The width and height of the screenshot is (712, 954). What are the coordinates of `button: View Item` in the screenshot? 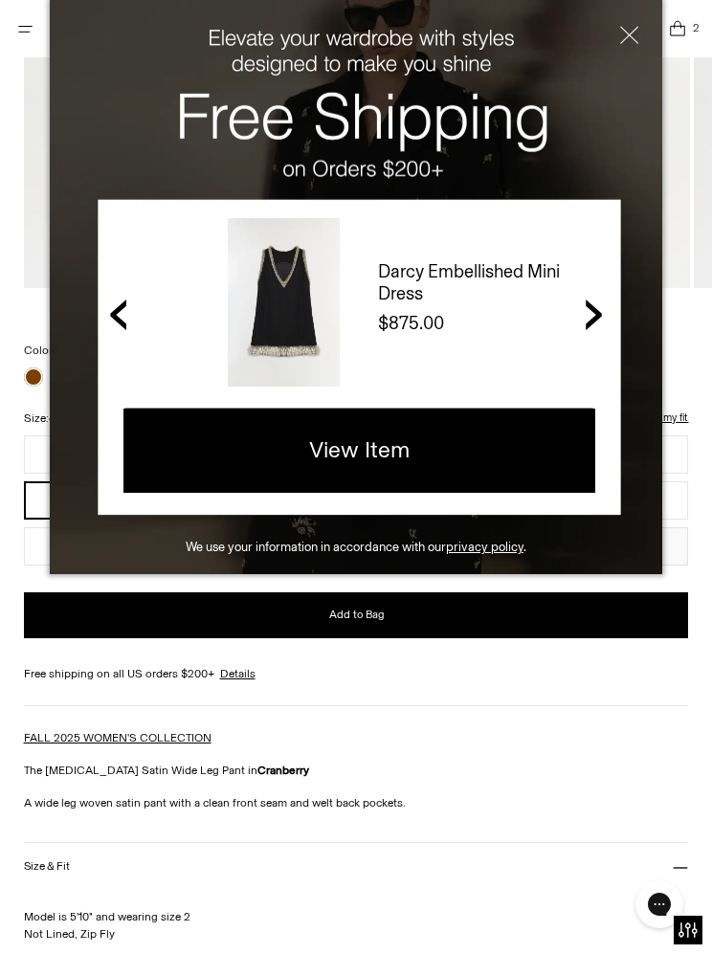 It's located at (359, 451).